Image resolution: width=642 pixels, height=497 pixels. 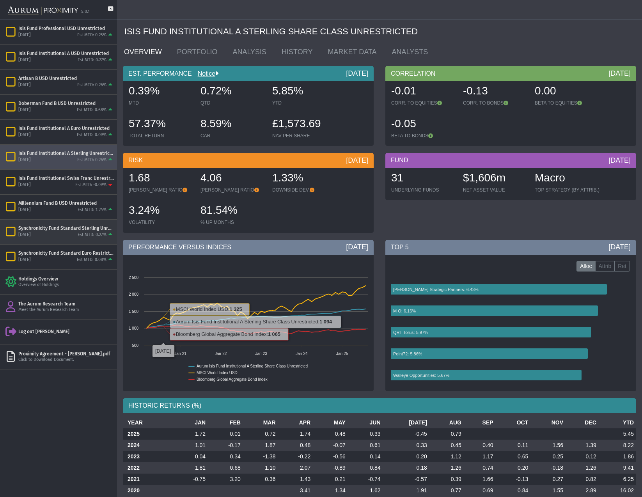 What do you see at coordinates (92, 210) in the screenshot?
I see `div: Est MTD: 1.24%` at bounding box center [92, 210].